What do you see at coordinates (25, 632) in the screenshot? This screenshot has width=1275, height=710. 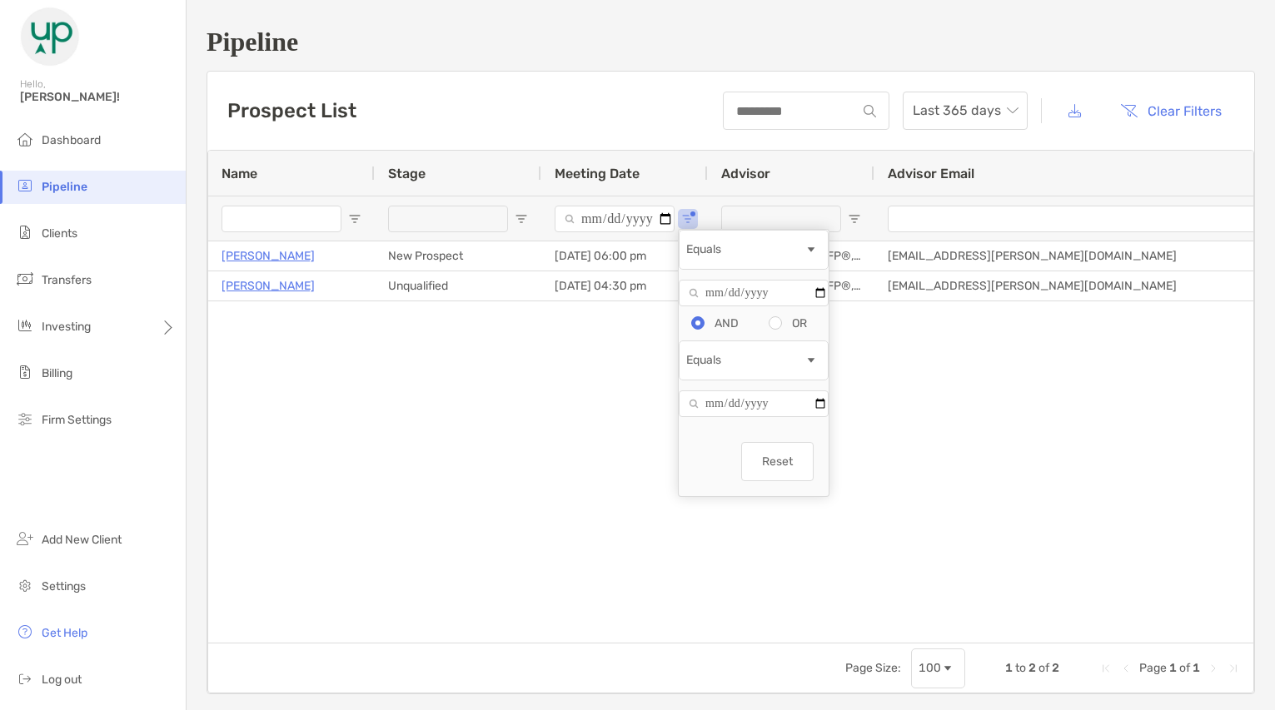 I see `img: get-help icon` at bounding box center [25, 632].